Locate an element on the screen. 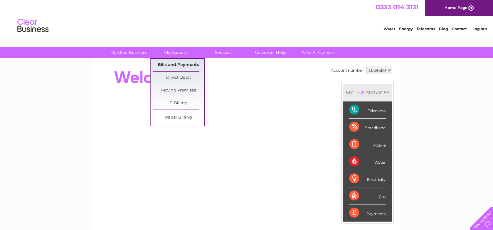 This screenshot has width=493, height=230. div: Electricity is located at coordinates (367, 179).